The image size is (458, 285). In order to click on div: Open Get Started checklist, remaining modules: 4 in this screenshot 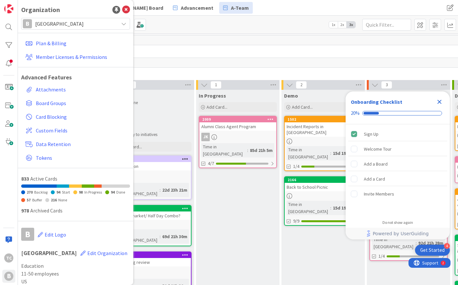, I will do `click(432, 250)`.